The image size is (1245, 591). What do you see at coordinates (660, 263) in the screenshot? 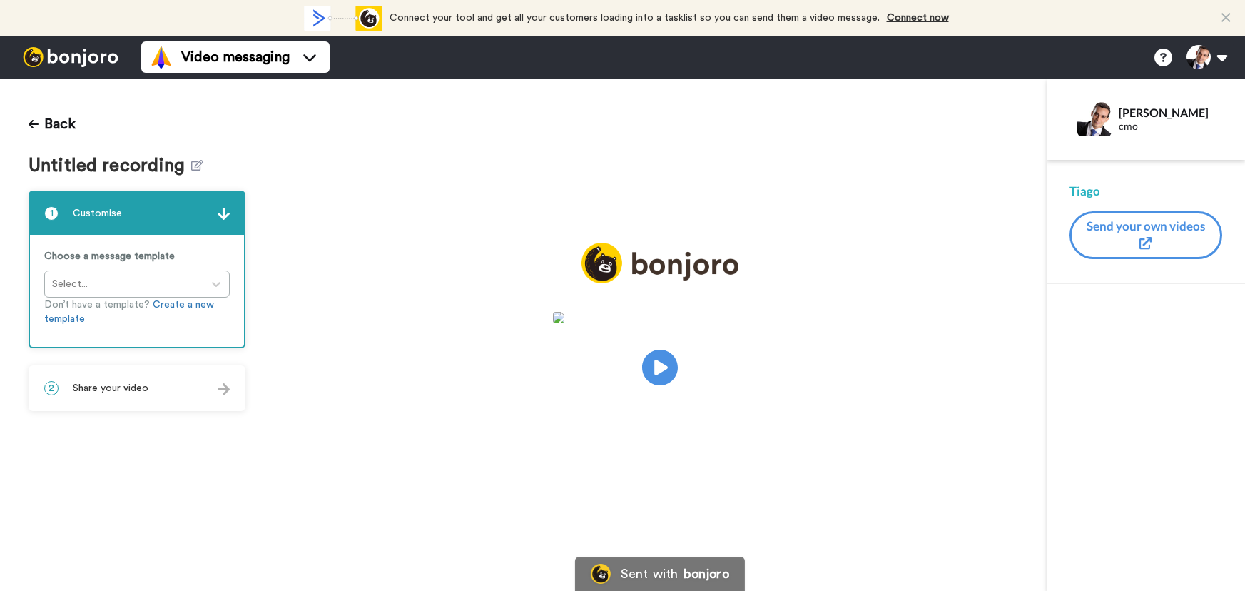
I see `img: logo_full.png` at bounding box center [660, 263].